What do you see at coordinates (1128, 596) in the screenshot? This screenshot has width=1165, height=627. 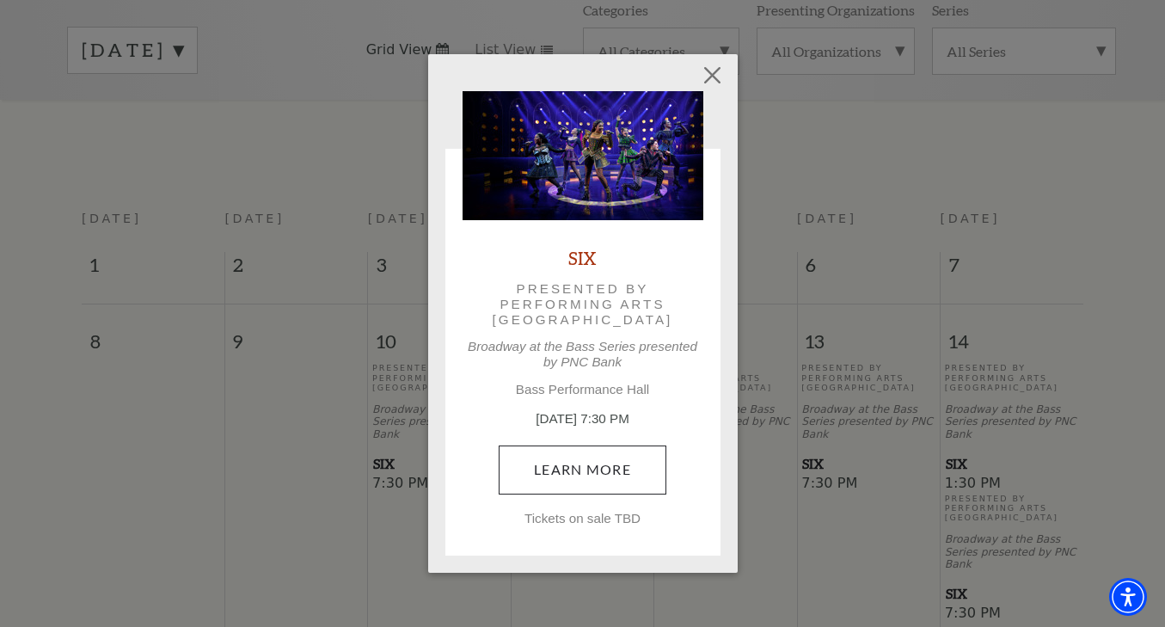 I see `div: Accessibility Menu` at bounding box center [1128, 596].